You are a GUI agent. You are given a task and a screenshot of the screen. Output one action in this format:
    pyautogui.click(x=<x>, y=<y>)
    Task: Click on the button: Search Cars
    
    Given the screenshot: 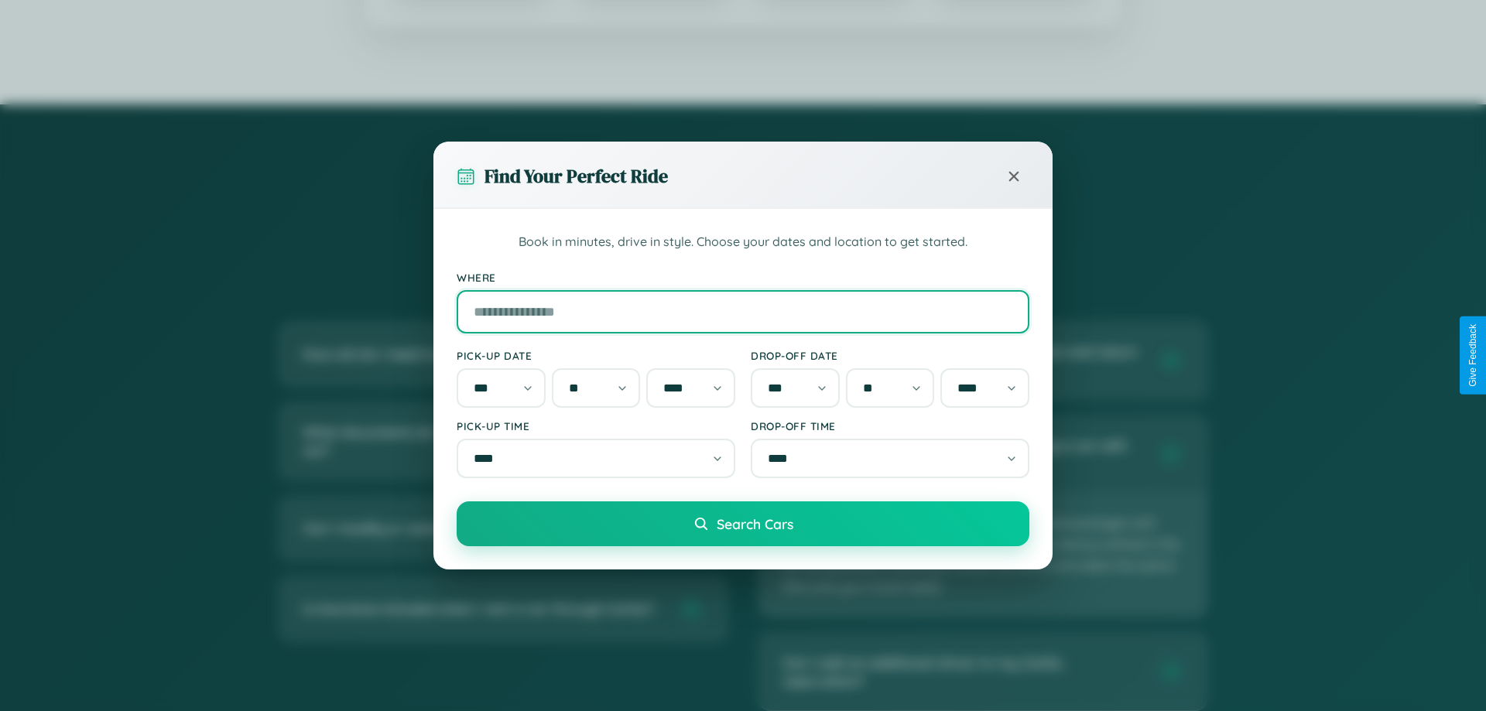 What is the action you would take?
    pyautogui.click(x=743, y=524)
    